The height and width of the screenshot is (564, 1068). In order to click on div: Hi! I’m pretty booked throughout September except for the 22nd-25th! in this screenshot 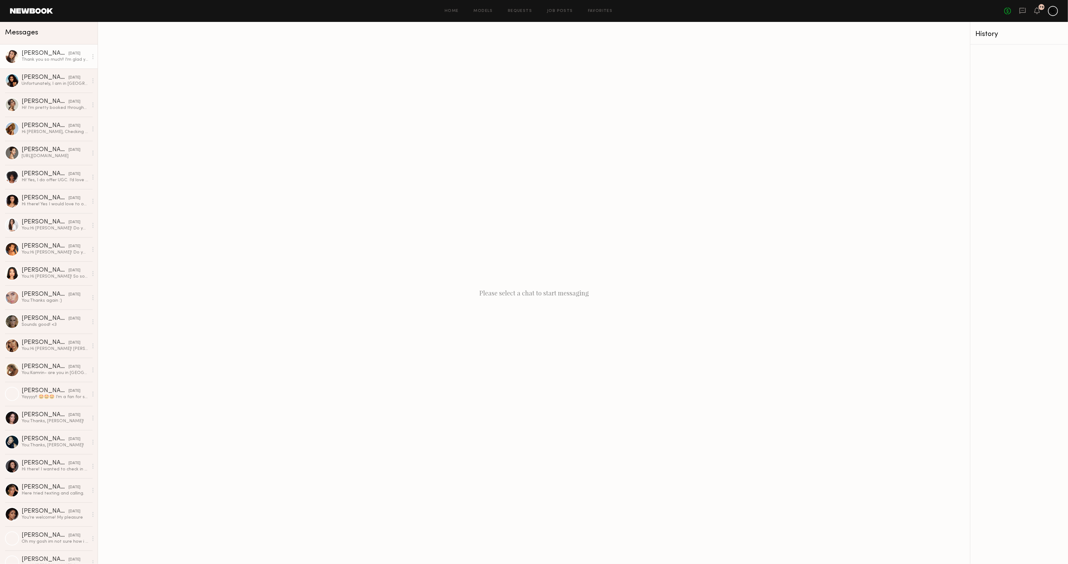, I will do `click(55, 108)`.